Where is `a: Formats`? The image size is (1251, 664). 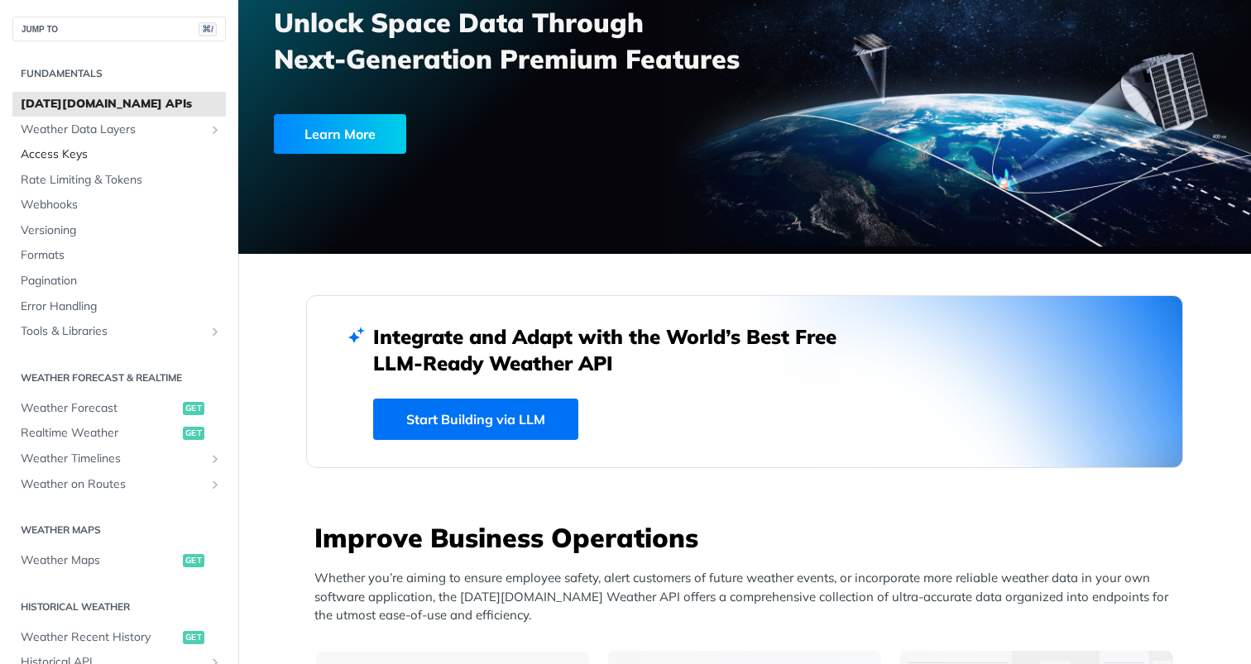
a: Formats is located at coordinates (119, 256).